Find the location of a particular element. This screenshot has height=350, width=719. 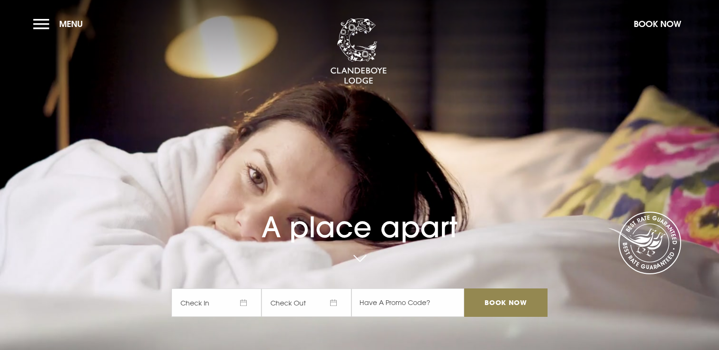

input: Book Now is located at coordinates (506, 303).